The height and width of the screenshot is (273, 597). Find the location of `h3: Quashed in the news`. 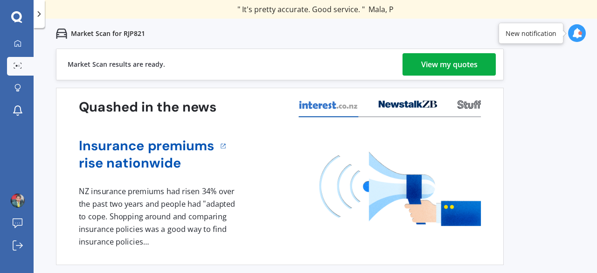

h3: Quashed in the news is located at coordinates (147, 107).